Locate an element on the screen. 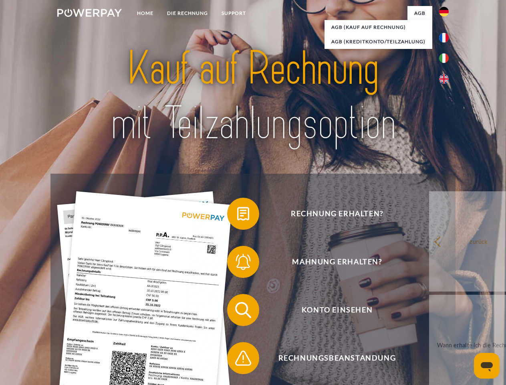 The height and width of the screenshot is (385, 506). a: Konto einsehen is located at coordinates (332, 310).